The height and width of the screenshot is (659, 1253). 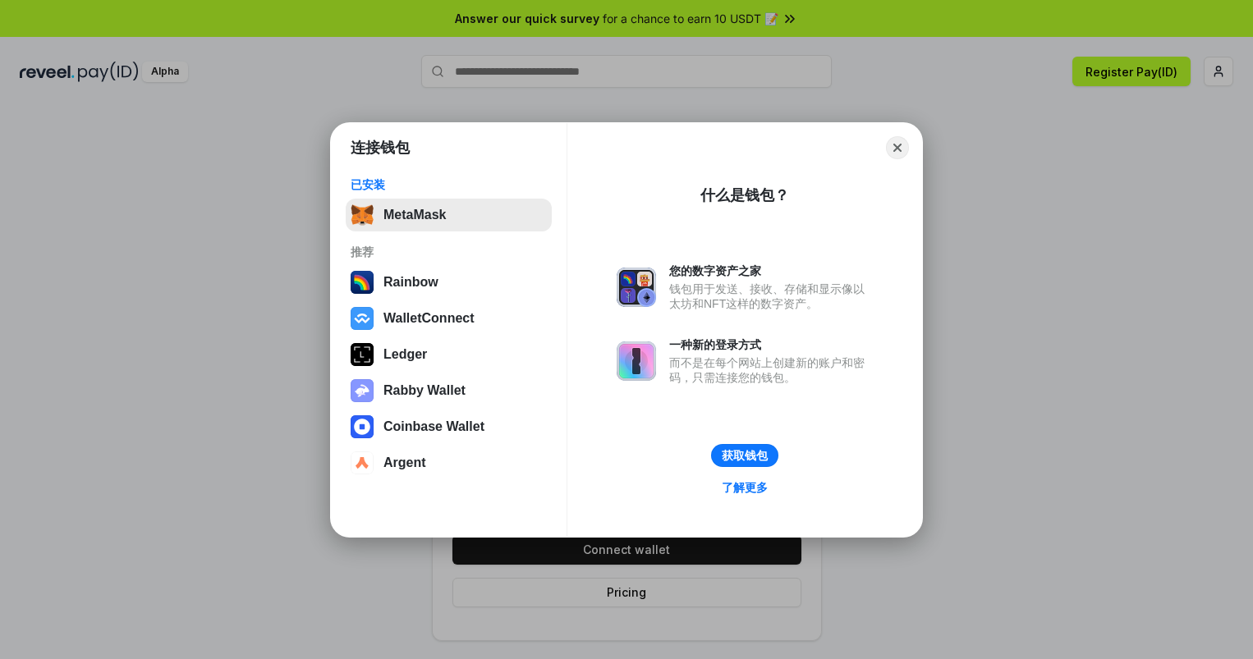 I want to click on button: Argent, so click(x=448, y=463).